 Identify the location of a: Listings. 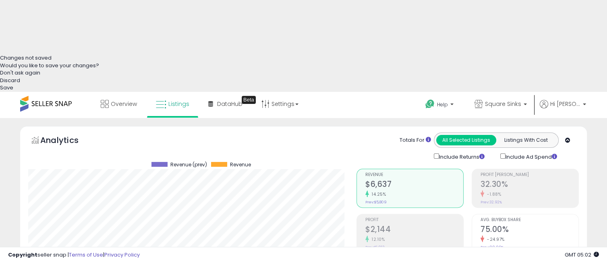
(172, 104).